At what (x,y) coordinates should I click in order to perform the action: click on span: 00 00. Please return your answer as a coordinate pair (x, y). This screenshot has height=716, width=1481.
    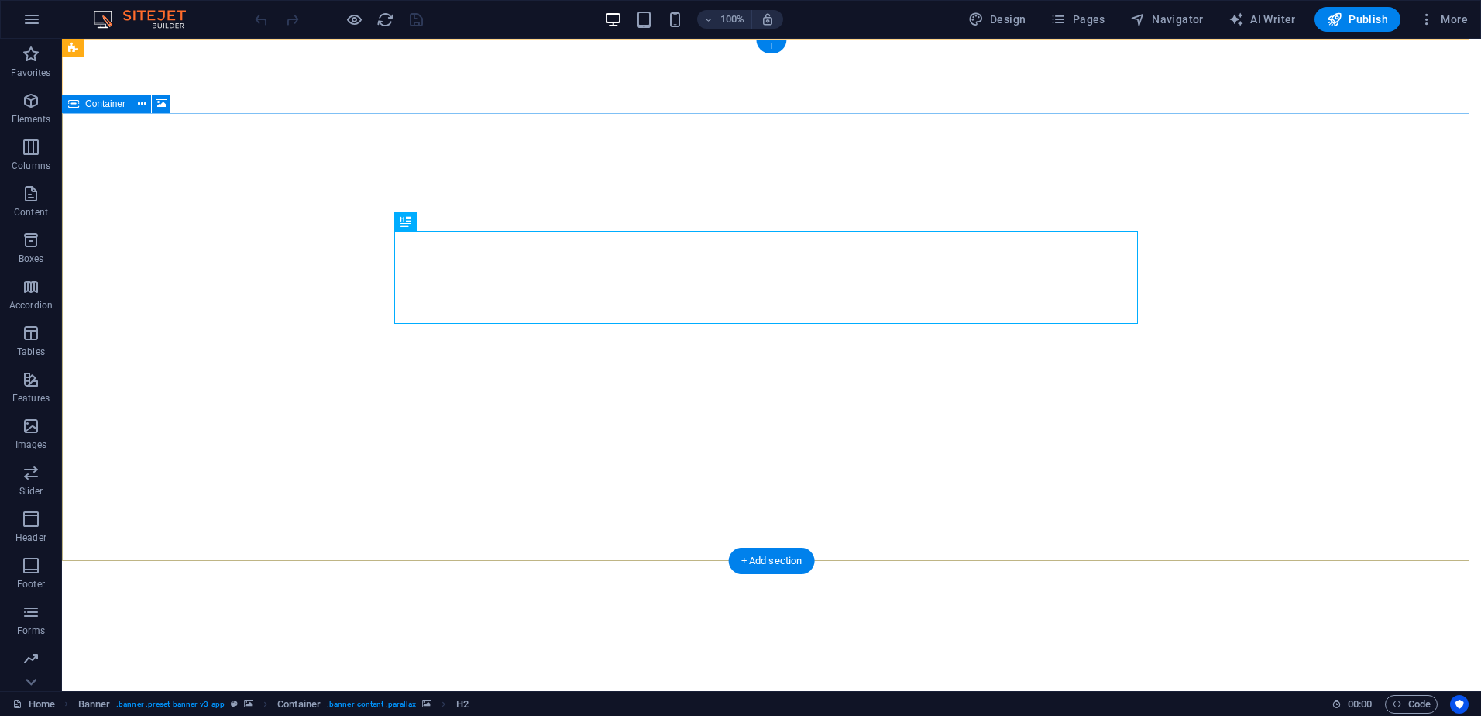
    Looking at the image, I should click on (1359, 704).